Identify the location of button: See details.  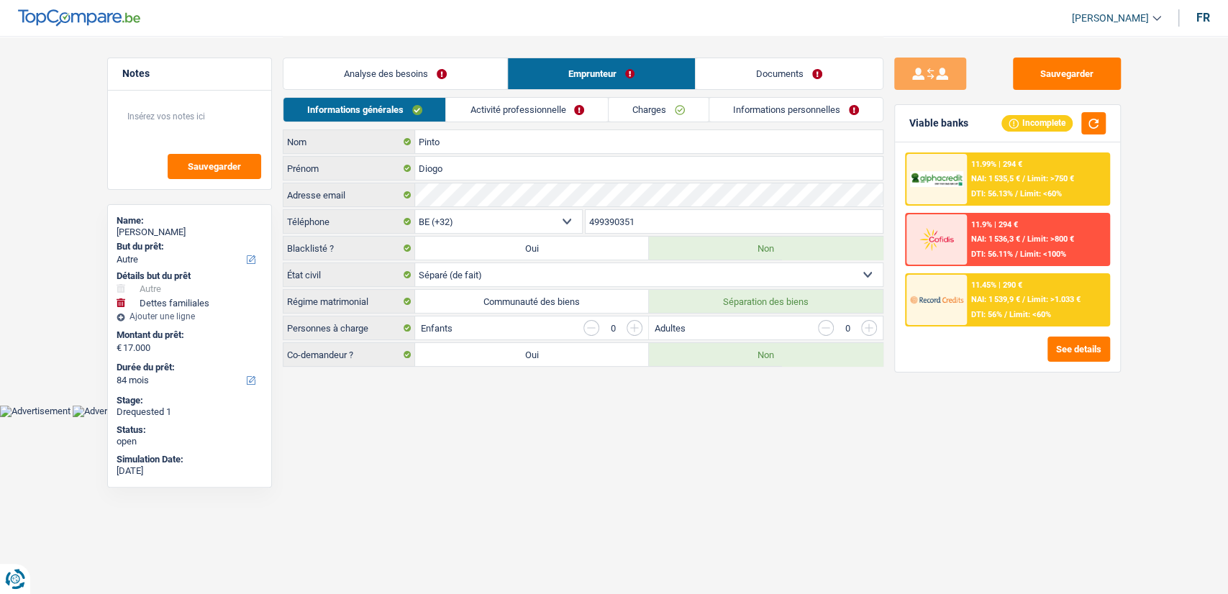
(1078, 349).